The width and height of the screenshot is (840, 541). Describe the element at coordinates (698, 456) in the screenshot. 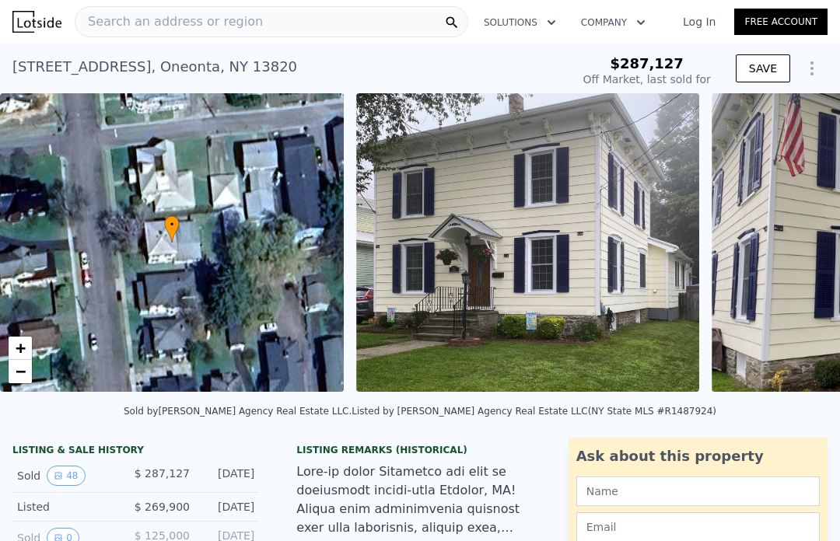

I see `div: Ask about this property` at that location.